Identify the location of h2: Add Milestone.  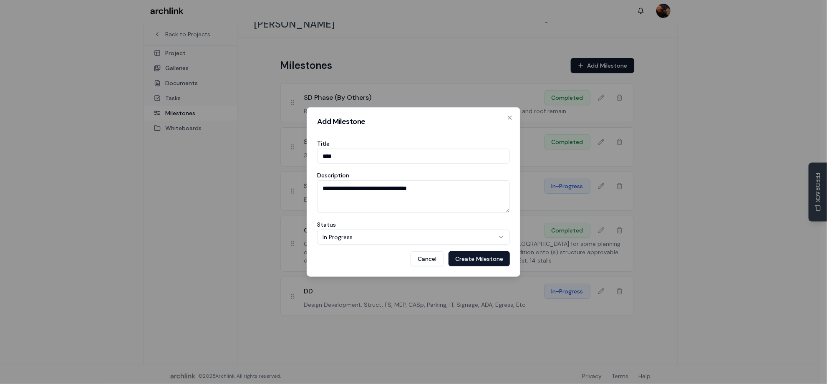
(413, 121).